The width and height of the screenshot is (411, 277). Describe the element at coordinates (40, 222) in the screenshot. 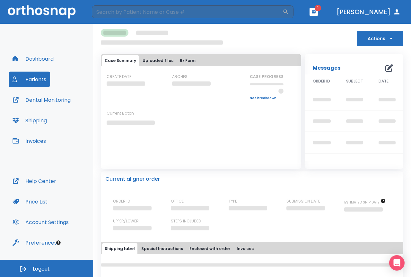

I see `button: Account Settings` at that location.